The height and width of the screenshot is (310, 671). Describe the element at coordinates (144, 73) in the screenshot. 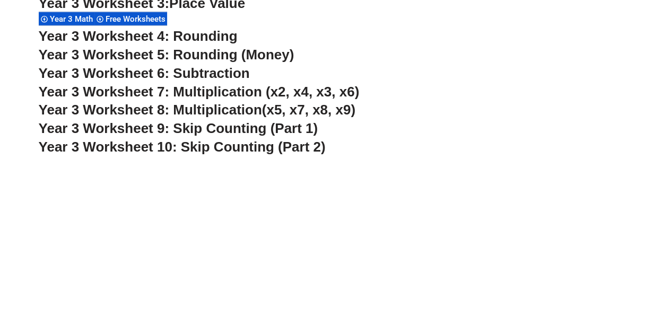

I see `span: Year 3 Worksheet 6: Subtraction` at that location.